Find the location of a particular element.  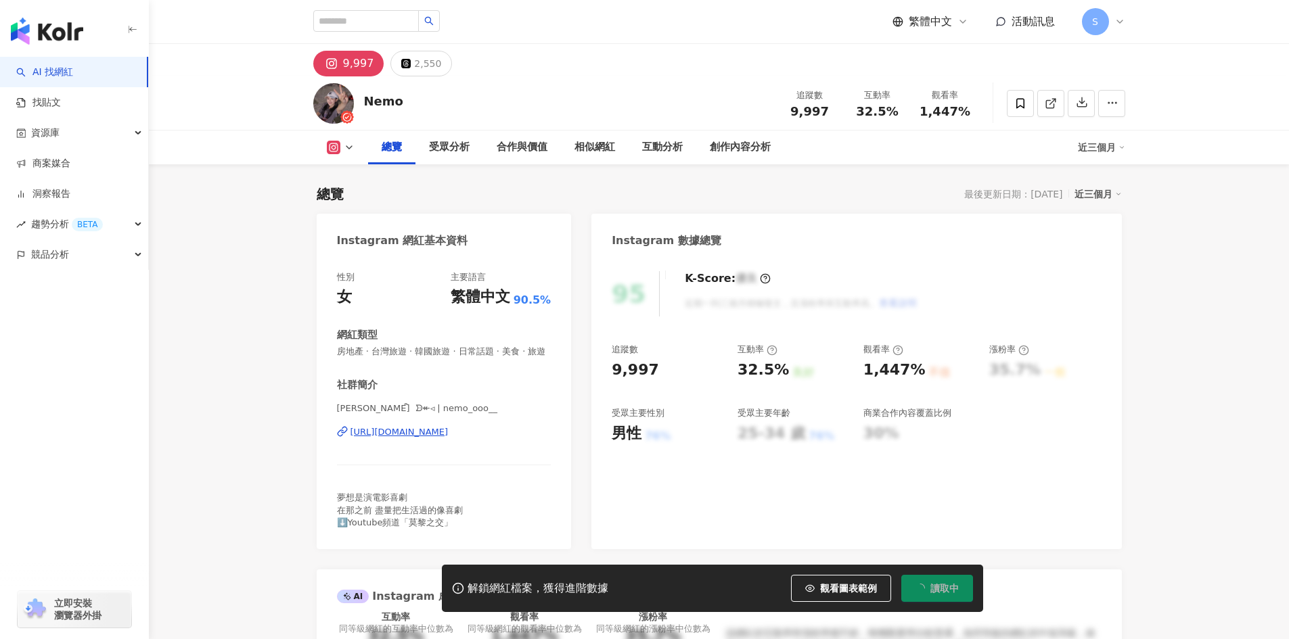

img: chrome extension is located at coordinates (35, 610).